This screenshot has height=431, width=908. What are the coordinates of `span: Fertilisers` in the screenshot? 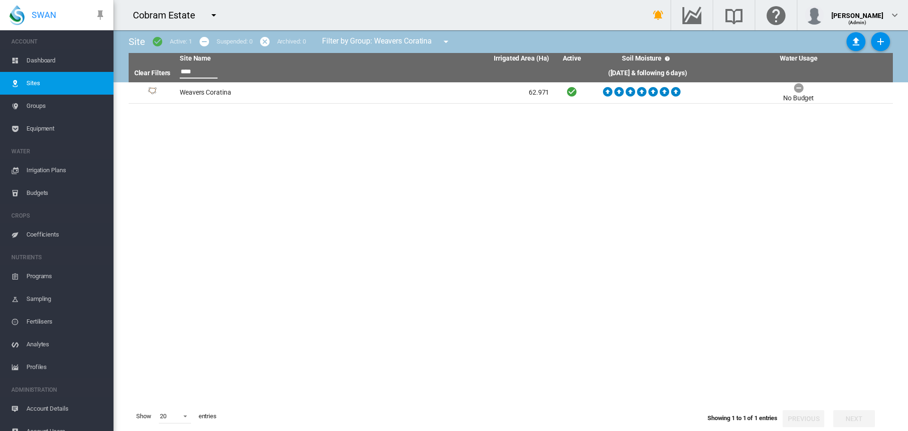 It's located at (66, 322).